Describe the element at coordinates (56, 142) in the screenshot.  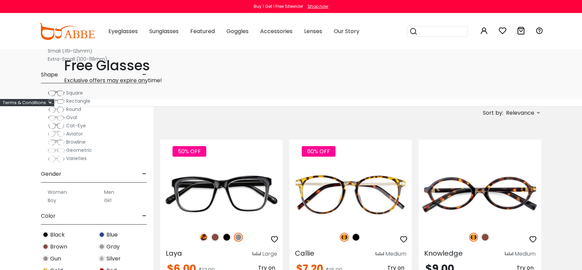
I see `img: Browline.png` at that location.